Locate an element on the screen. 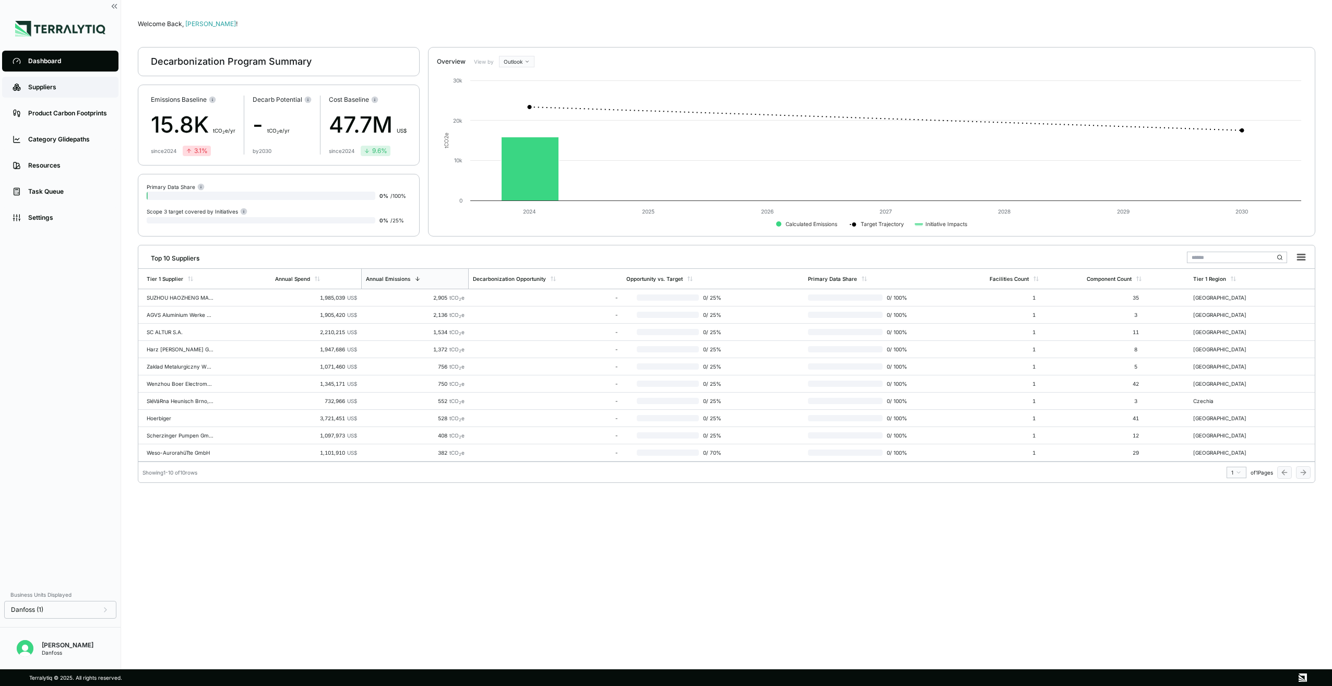  div: 750 is located at coordinates (415, 384).